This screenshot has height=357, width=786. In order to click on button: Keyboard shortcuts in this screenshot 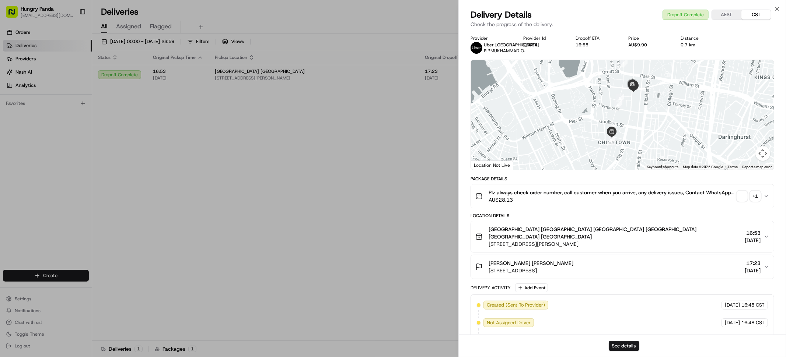, I will do `click(662, 167)`.